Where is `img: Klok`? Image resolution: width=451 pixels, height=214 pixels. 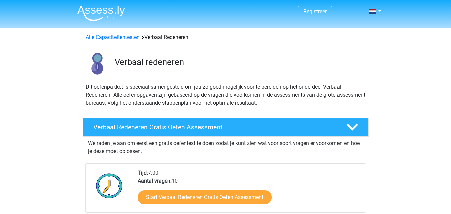 img: Klok is located at coordinates (109, 186).